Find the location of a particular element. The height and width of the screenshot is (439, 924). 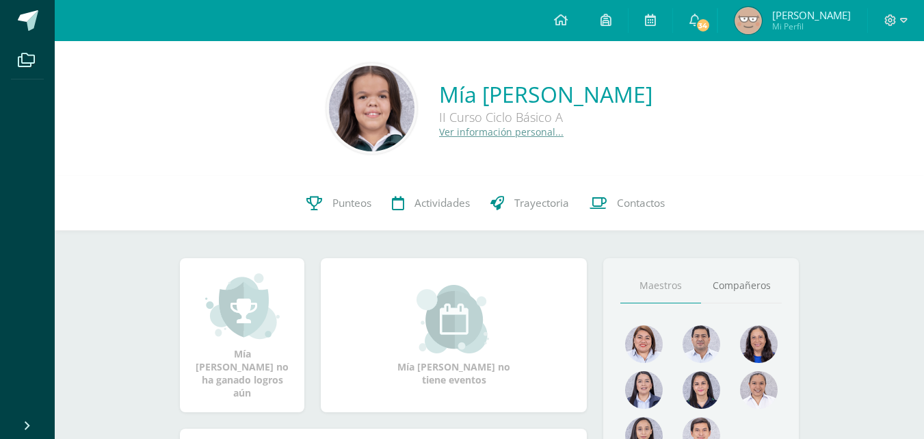

a: Ver información personal... is located at coordinates (501, 131).